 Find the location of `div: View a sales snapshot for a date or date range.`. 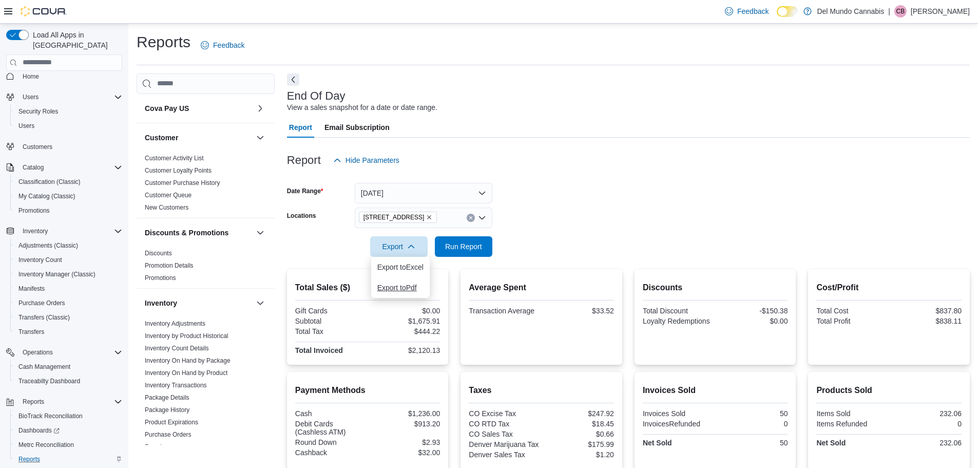

div: View a sales snapshot for a date or date range. is located at coordinates (362, 107).